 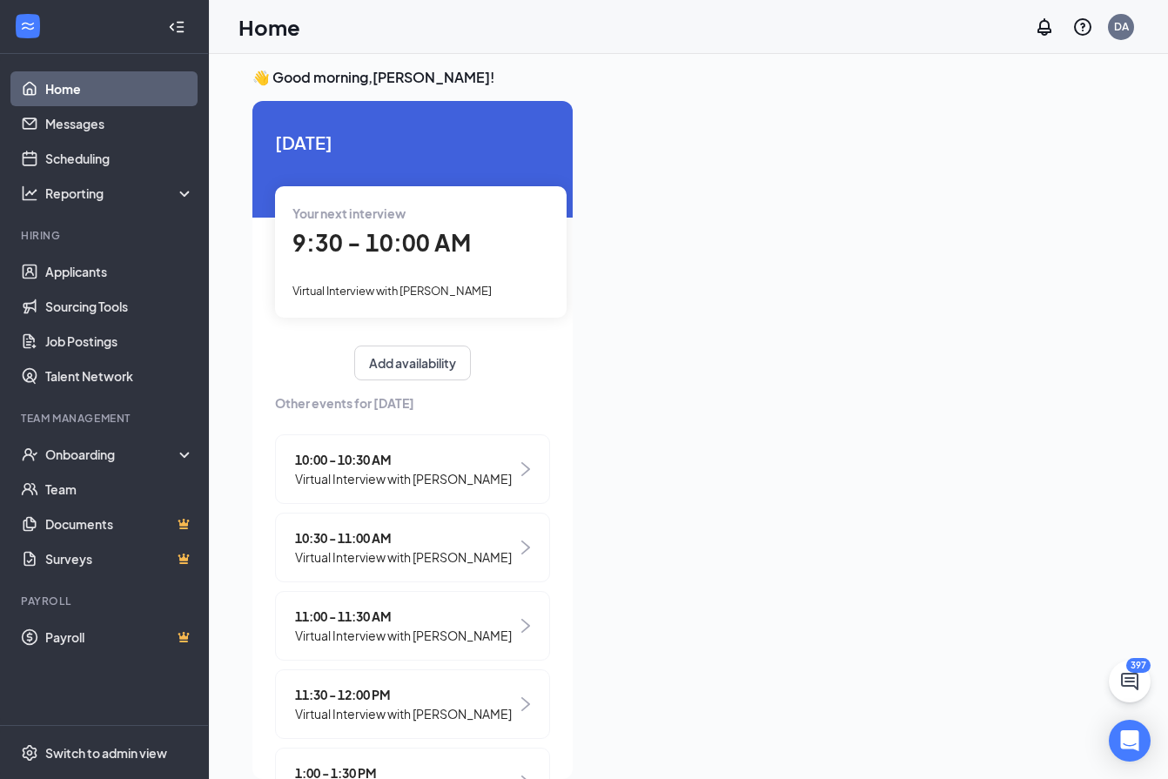 I want to click on svg: WorkstreamLogo, so click(x=28, y=26).